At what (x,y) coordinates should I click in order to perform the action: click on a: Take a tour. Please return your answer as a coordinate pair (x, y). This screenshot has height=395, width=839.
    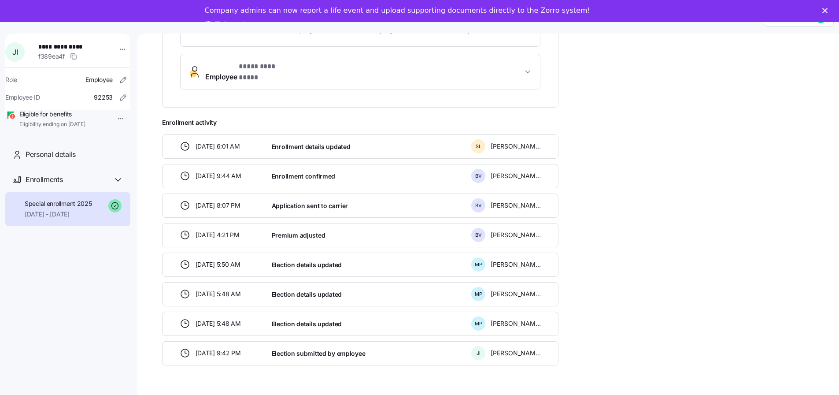
    Looking at the image, I should click on (232, 25).